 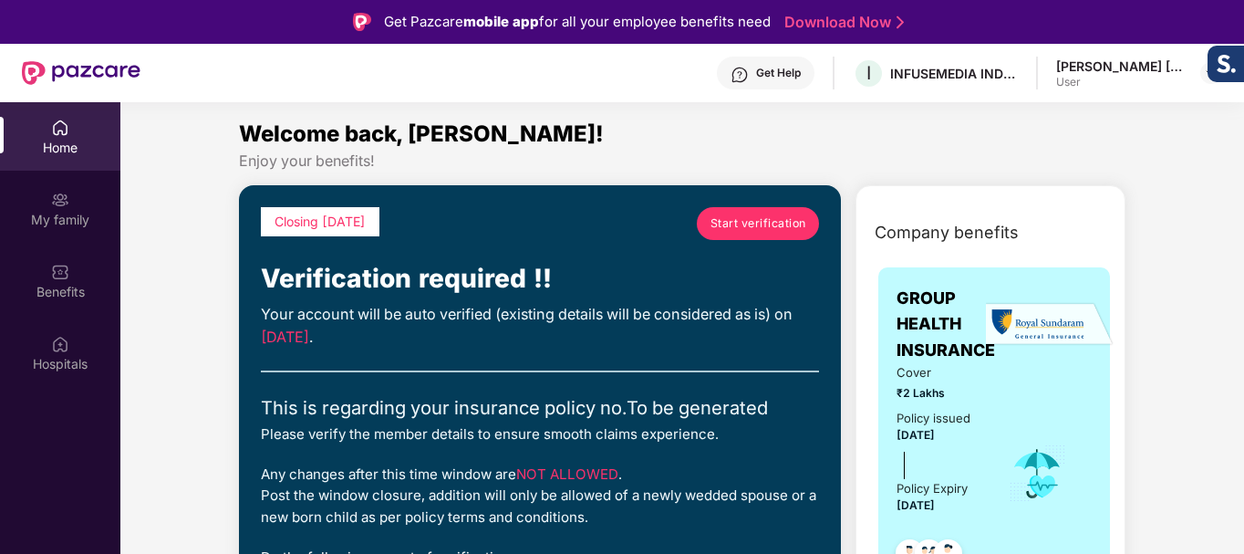 What do you see at coordinates (362, 22) in the screenshot?
I see `img: Logo` at bounding box center [362, 22].